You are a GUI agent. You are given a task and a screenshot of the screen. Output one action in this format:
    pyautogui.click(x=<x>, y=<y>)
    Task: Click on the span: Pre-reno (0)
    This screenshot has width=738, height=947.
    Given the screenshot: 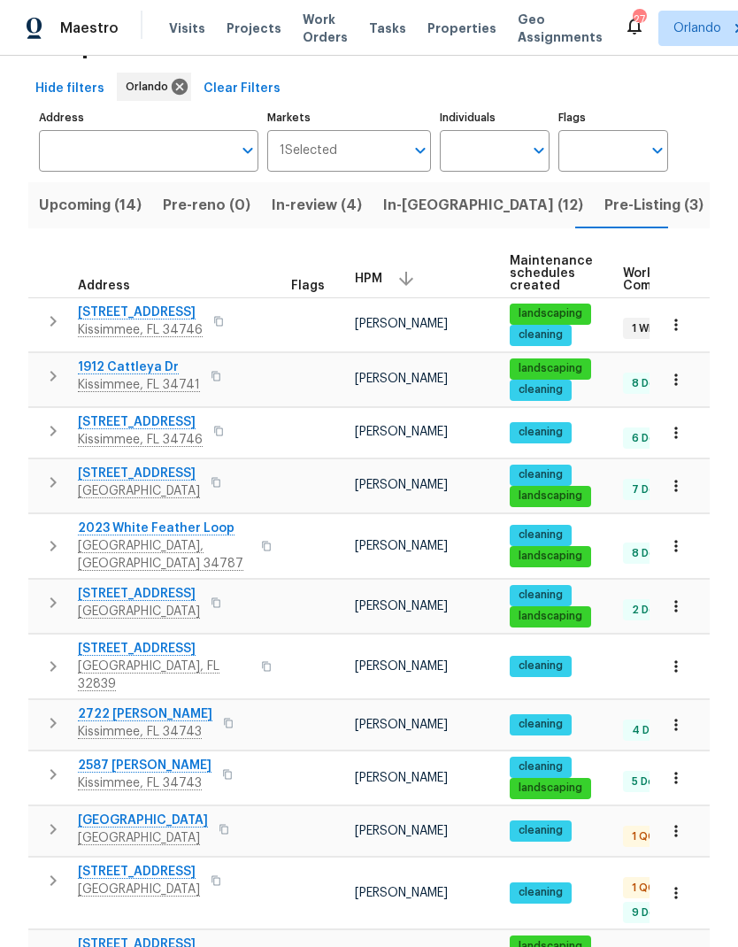 What is the action you would take?
    pyautogui.click(x=206, y=205)
    